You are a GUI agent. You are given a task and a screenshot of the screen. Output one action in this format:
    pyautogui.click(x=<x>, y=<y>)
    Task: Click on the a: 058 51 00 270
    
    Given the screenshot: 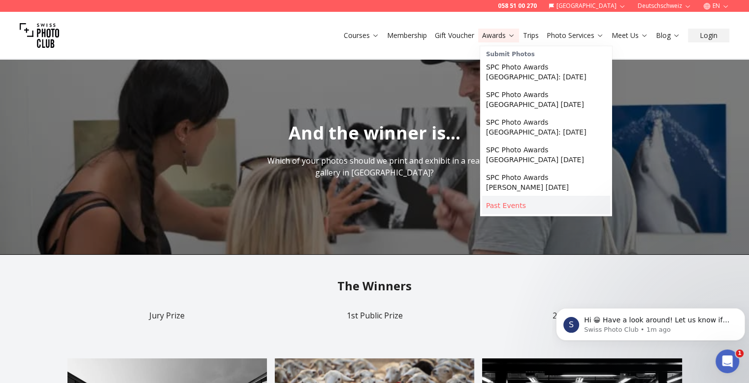 What is the action you would take?
    pyautogui.click(x=517, y=6)
    